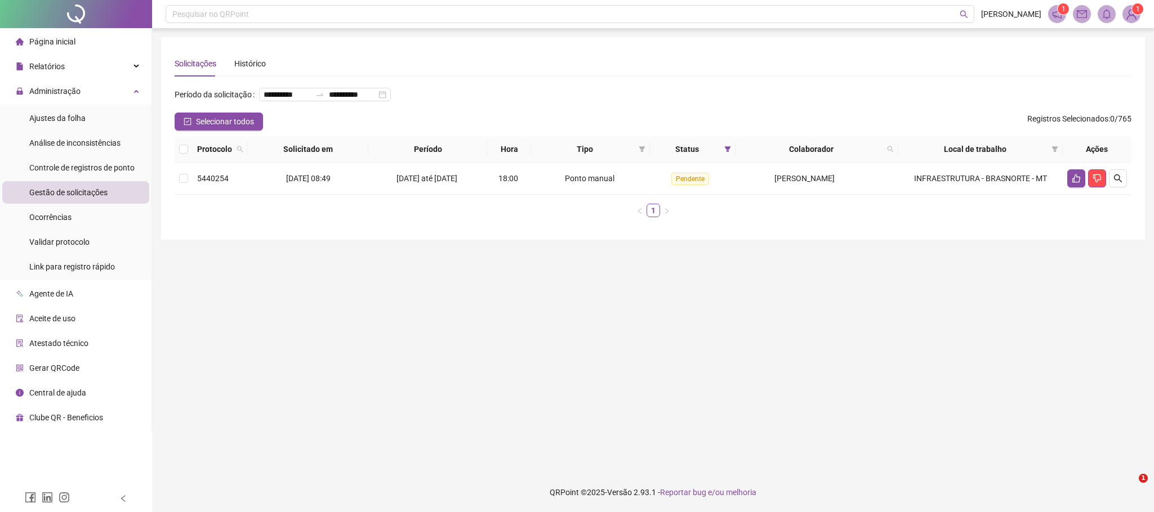 The image size is (1154, 512). I want to click on span: 5440254, so click(213, 178).